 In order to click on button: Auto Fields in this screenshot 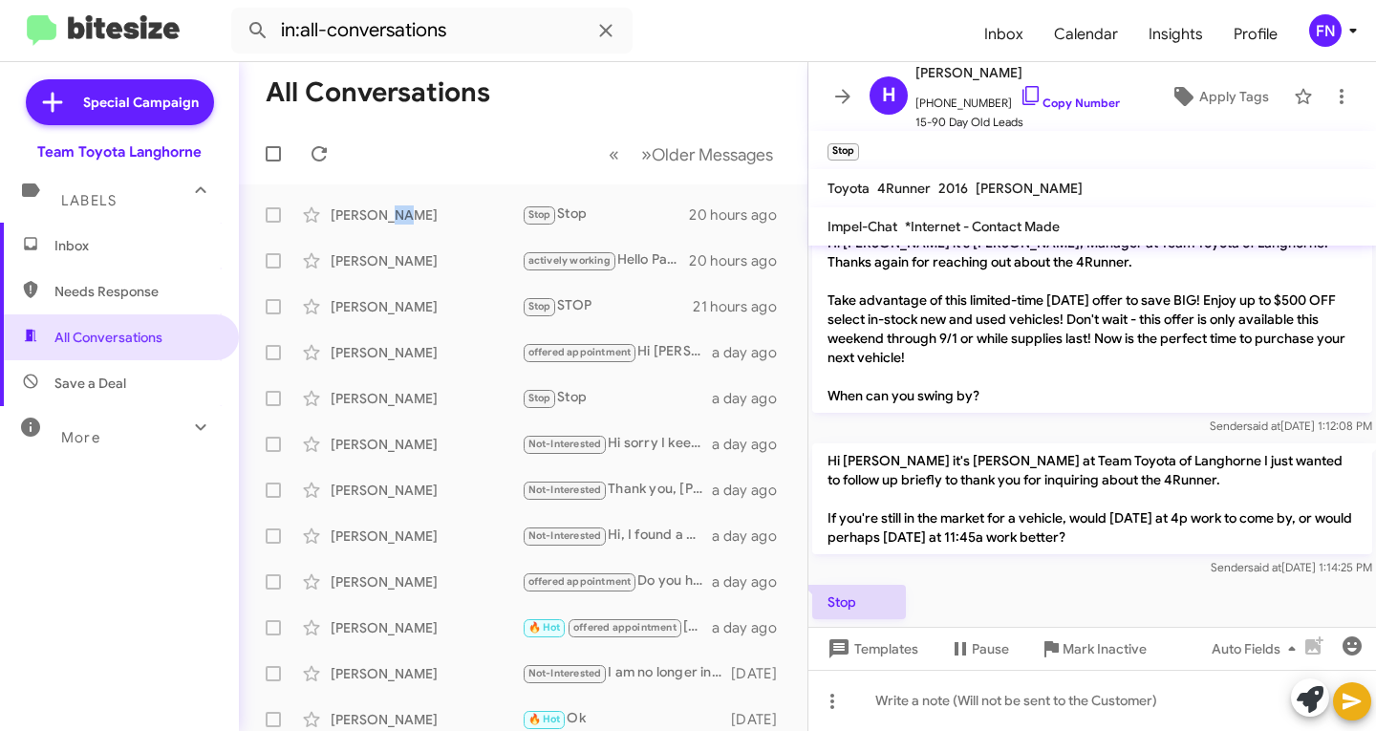, I will do `click(1257, 649)`.